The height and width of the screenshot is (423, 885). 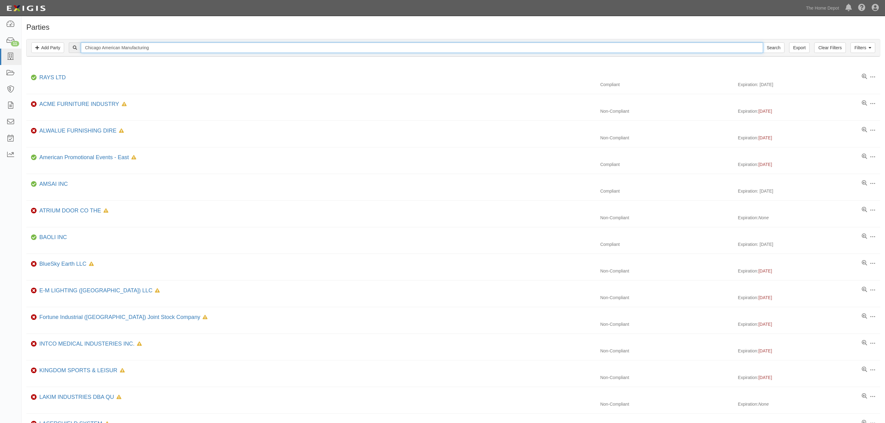 I want to click on a: ATRIUM DOOR CO THE, so click(x=70, y=211).